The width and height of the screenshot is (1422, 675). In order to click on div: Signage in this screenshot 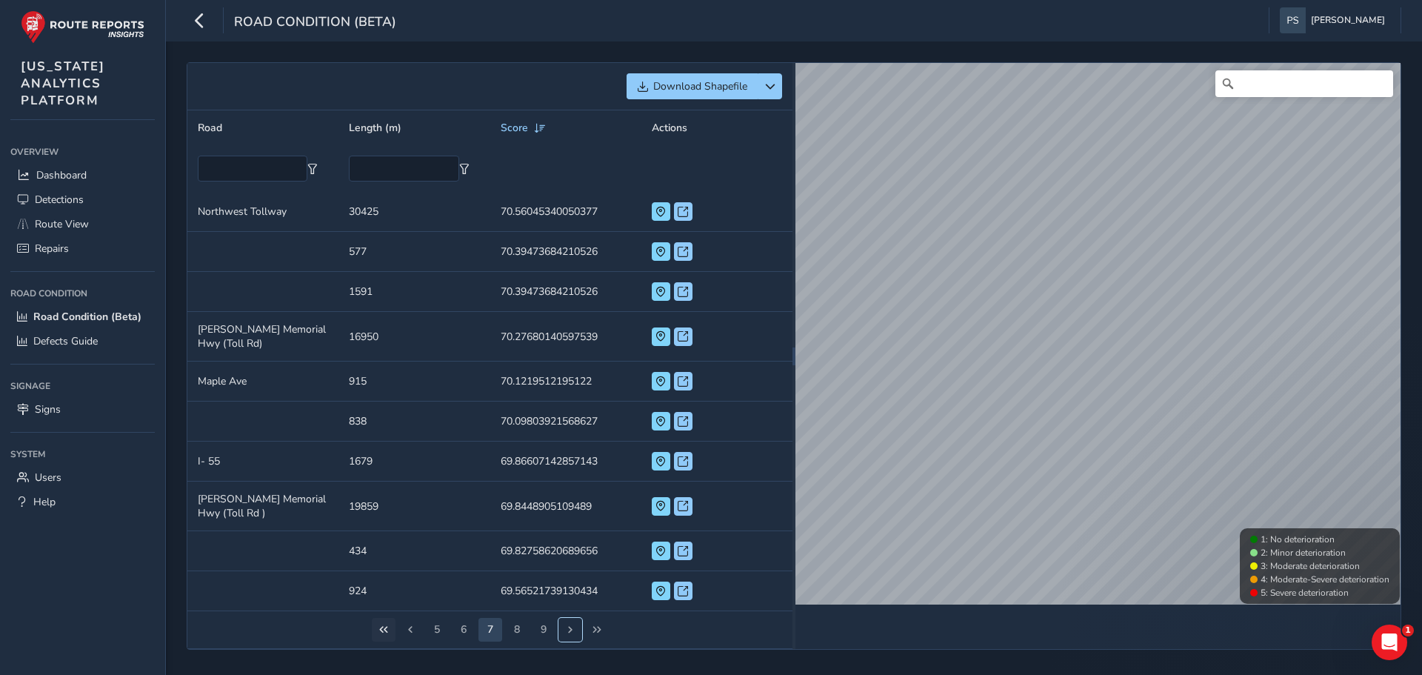, I will do `click(82, 386)`.